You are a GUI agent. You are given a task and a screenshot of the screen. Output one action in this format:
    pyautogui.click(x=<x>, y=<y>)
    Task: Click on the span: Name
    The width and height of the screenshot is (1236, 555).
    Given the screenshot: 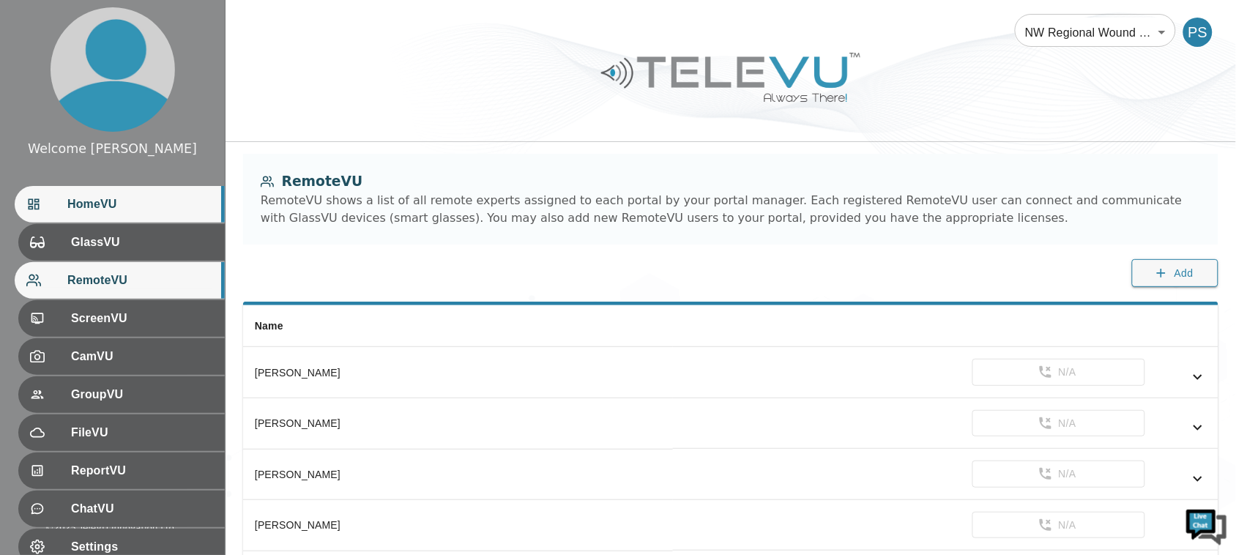 What is the action you would take?
    pyautogui.click(x=269, y=326)
    